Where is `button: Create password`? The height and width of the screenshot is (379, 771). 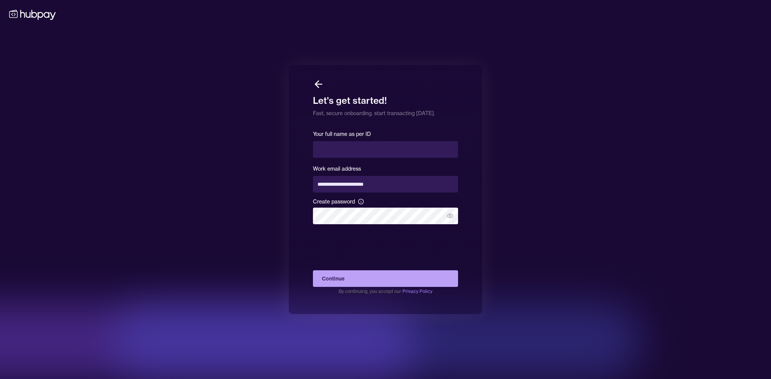 button: Create password is located at coordinates (361, 202).